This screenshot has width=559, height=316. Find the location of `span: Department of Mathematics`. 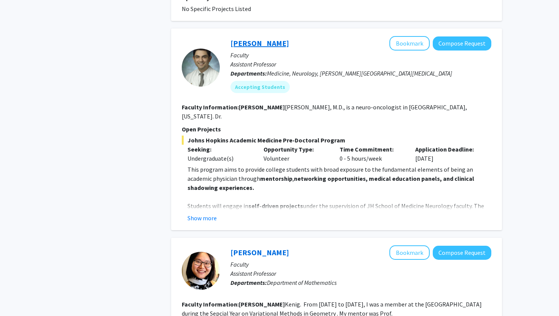

span: Department of Mathematics is located at coordinates (301, 283).